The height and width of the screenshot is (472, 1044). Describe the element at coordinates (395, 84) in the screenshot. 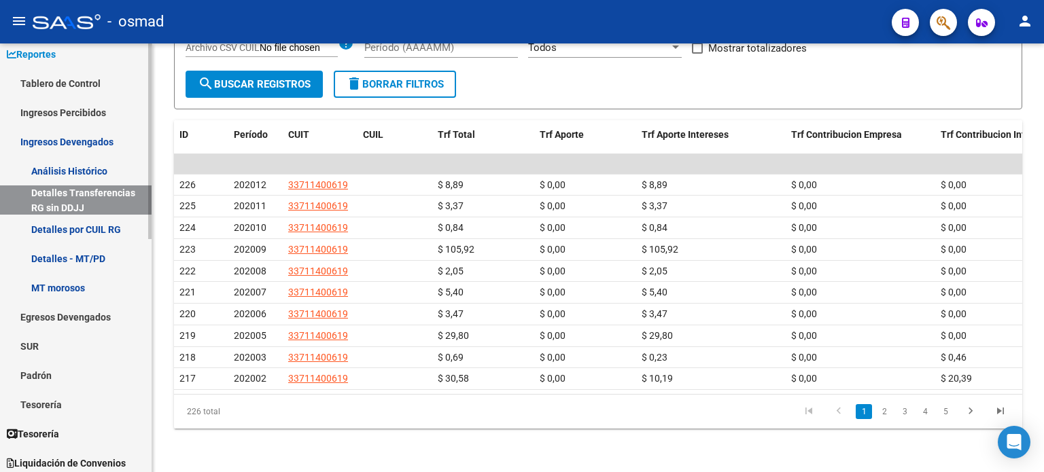

I see `button: Borrar Filtros` at that location.